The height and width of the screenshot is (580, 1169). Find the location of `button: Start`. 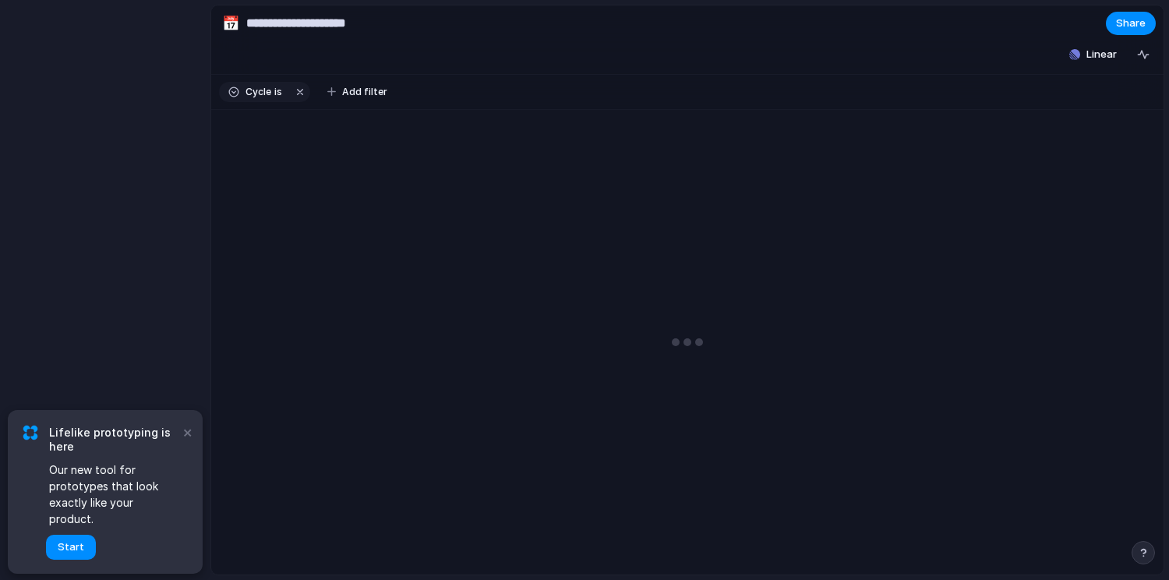

button: Start is located at coordinates (71, 547).